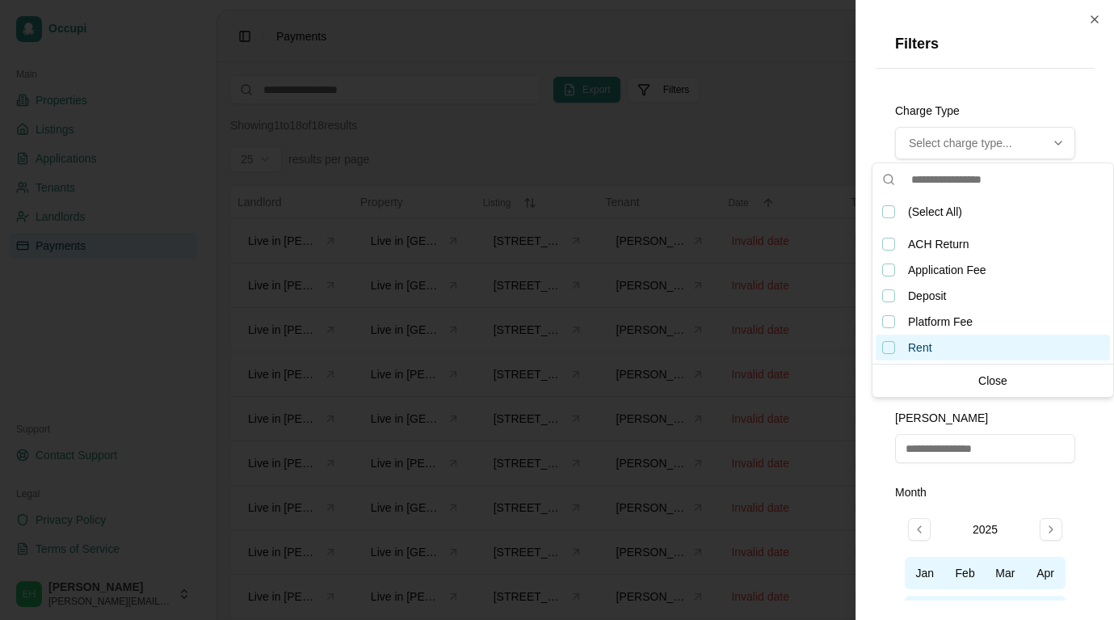 Image resolution: width=1114 pixels, height=620 pixels. I want to click on span: Rent, so click(920, 347).